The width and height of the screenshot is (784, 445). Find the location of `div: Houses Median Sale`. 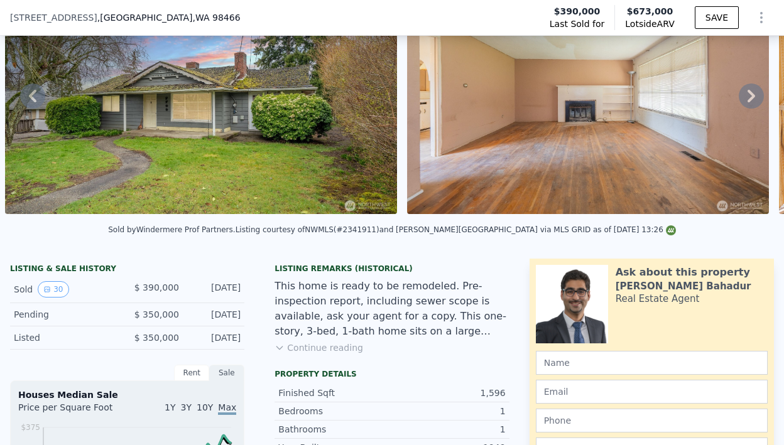

div: Houses Median Sale is located at coordinates (127, 395).